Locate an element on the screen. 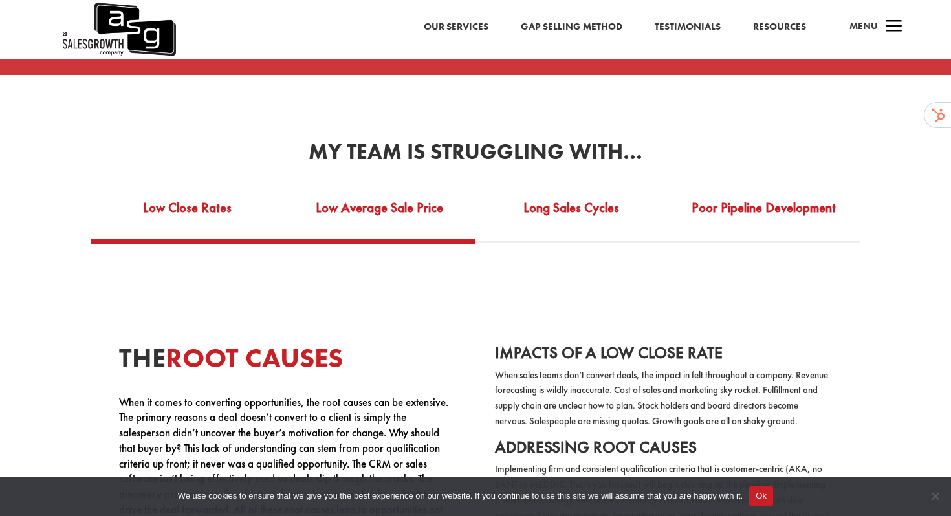 The width and height of the screenshot is (951, 516). span: We use cookies to ensure that we give you the best experience on our website. If you continue to ... is located at coordinates (460, 496).